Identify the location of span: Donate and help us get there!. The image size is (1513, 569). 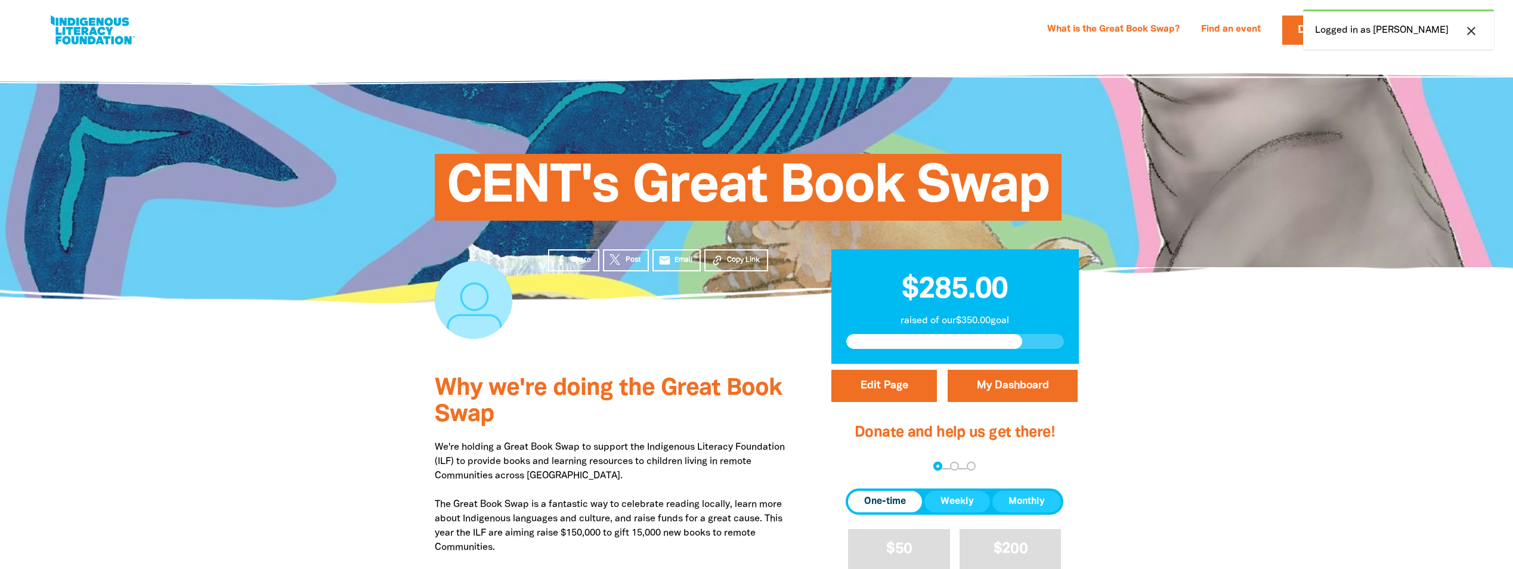
(955, 432).